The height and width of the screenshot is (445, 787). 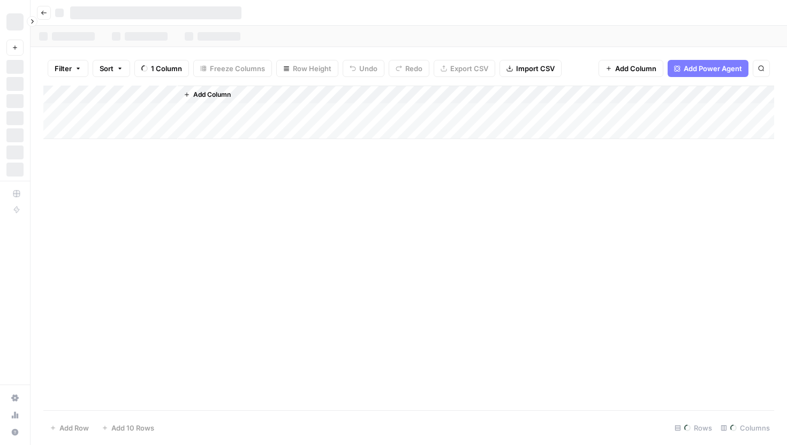 I want to click on button: Help + Support, so click(x=15, y=432).